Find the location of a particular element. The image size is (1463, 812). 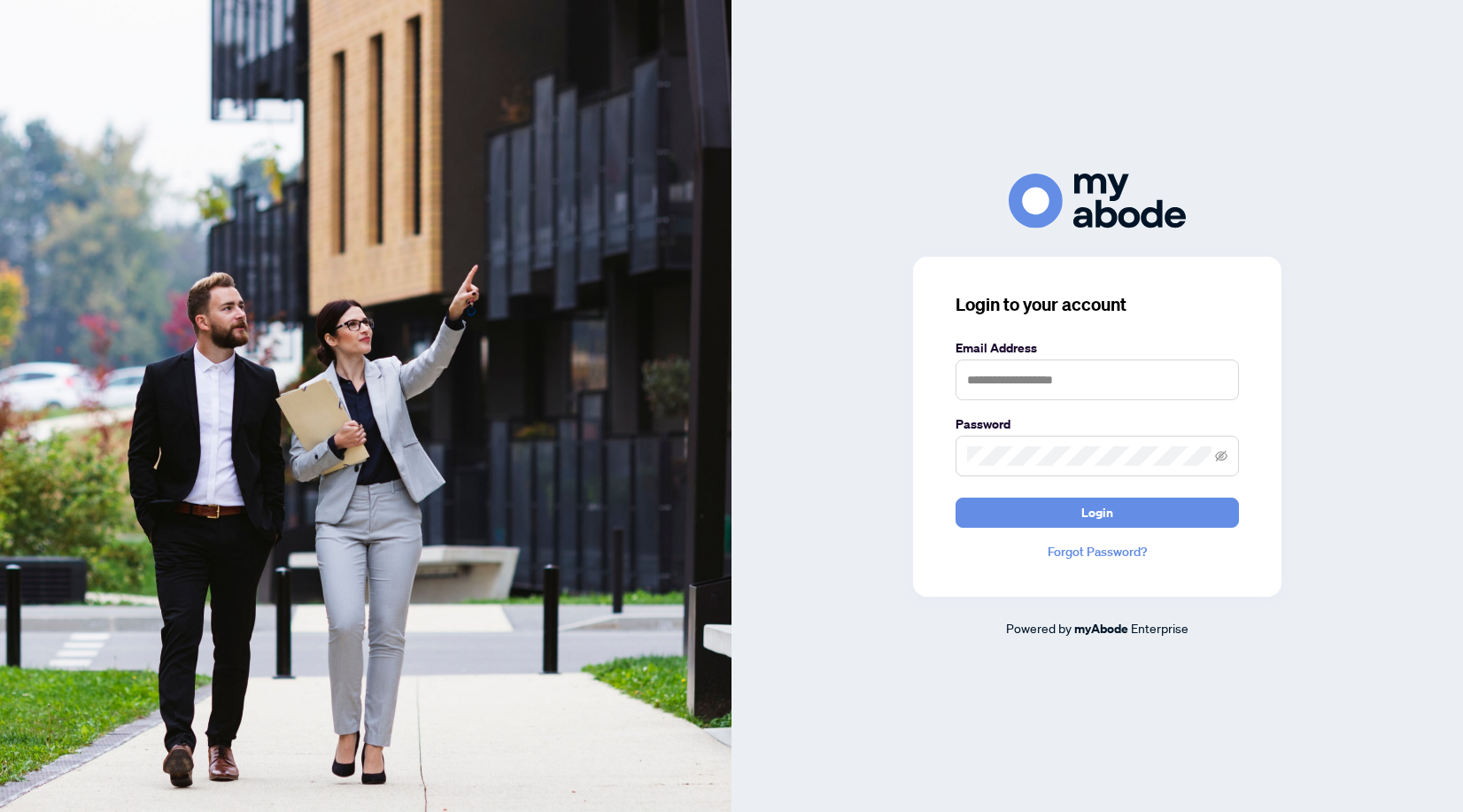

span: Enterprise is located at coordinates (1159, 628).